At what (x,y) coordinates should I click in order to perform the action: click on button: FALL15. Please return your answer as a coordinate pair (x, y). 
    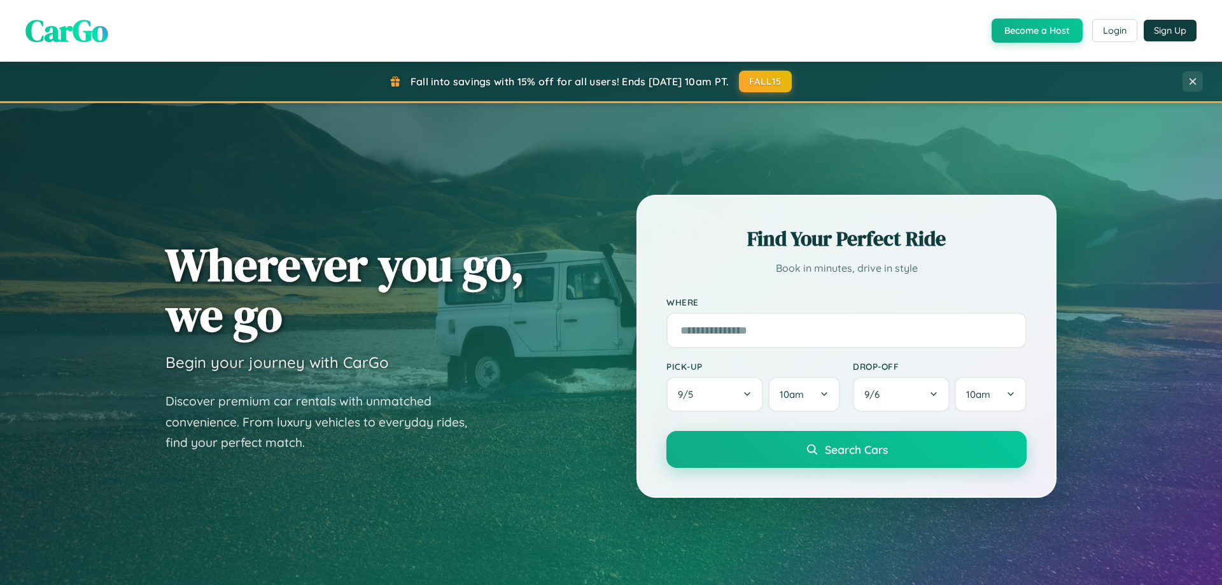
    Looking at the image, I should click on (766, 81).